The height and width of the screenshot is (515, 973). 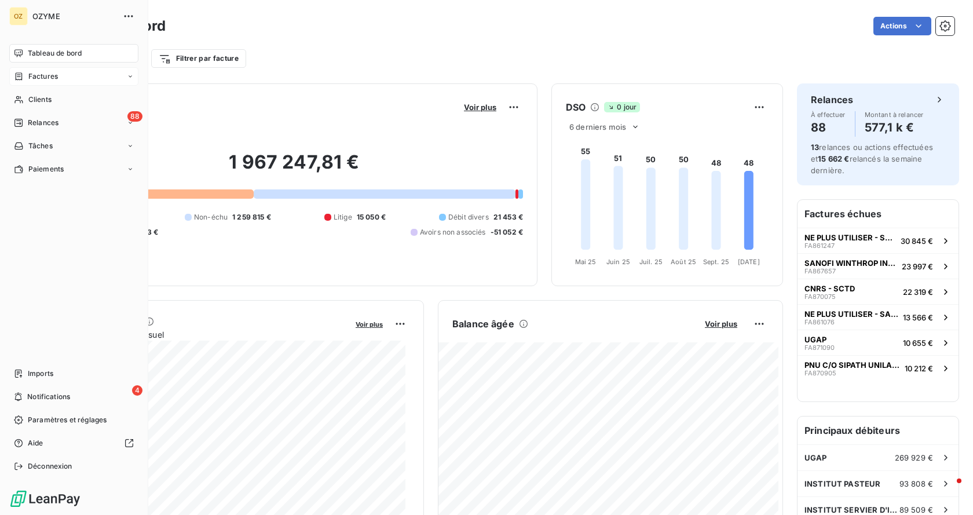 I want to click on span: 15 662 €, so click(x=833, y=159).